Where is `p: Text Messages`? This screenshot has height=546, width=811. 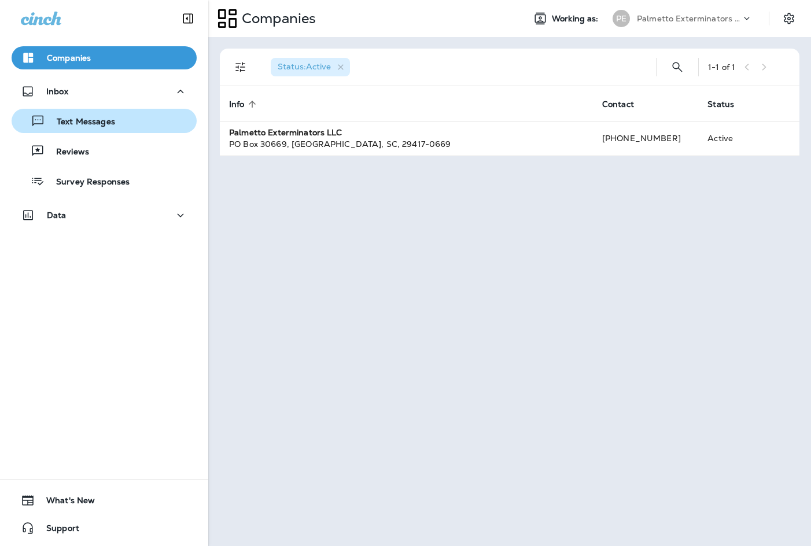 p: Text Messages is located at coordinates (80, 122).